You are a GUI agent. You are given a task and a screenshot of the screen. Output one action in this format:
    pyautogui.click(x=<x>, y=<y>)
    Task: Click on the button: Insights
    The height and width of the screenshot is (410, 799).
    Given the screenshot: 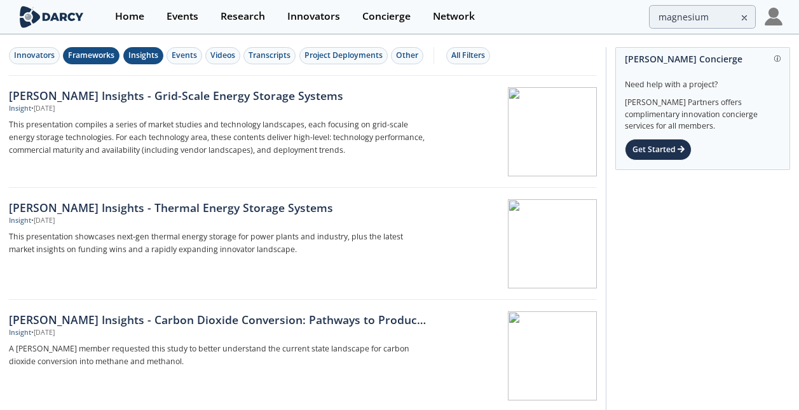 What is the action you would take?
    pyautogui.click(x=143, y=55)
    